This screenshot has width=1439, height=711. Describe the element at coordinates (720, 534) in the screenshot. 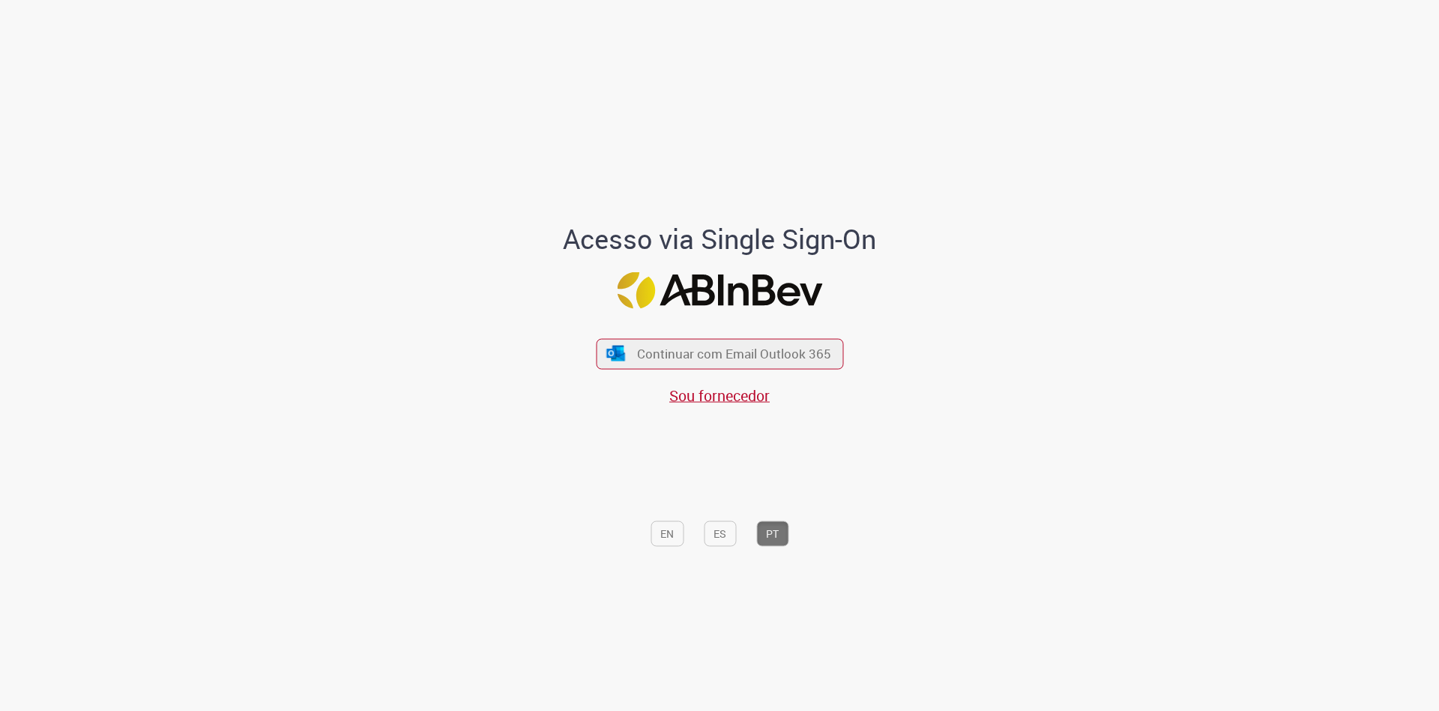

I see `button: ES` at that location.